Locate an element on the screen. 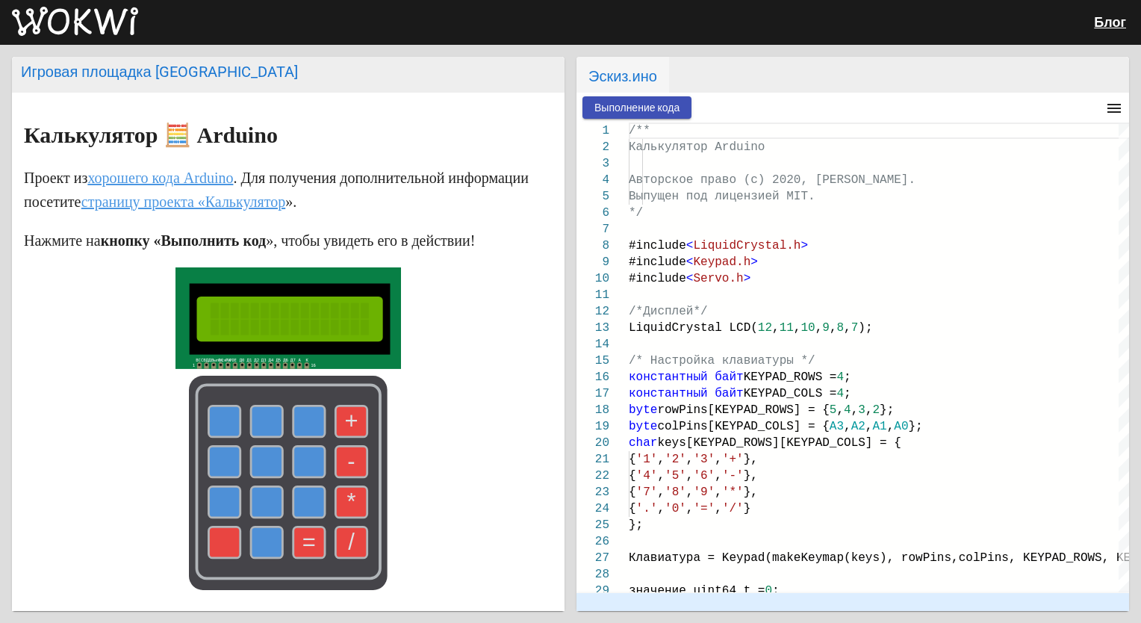 The height and width of the screenshot is (623, 1141). span: KEYPAD_COLS = is located at coordinates (790, 394).